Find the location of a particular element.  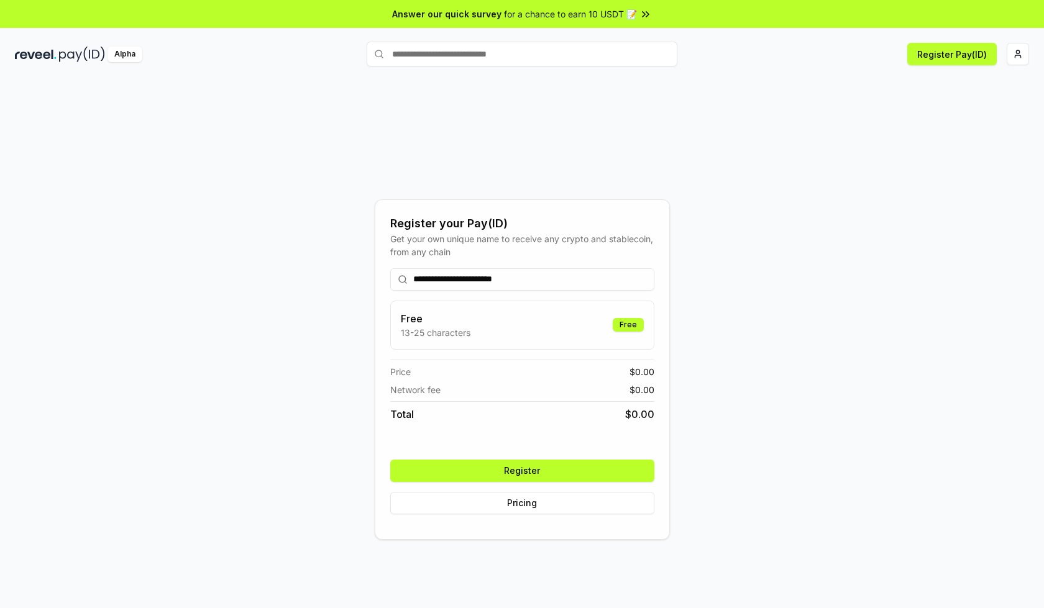

span: Price is located at coordinates (400, 371).